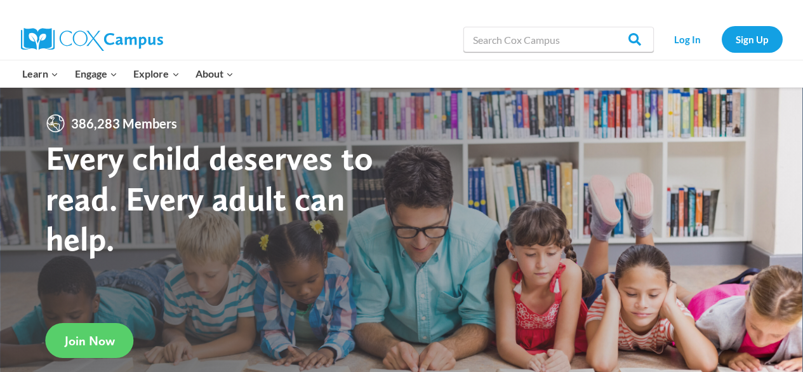  What do you see at coordinates (721, 39) in the screenshot?
I see `nav: Secondary Navigation` at bounding box center [721, 39].